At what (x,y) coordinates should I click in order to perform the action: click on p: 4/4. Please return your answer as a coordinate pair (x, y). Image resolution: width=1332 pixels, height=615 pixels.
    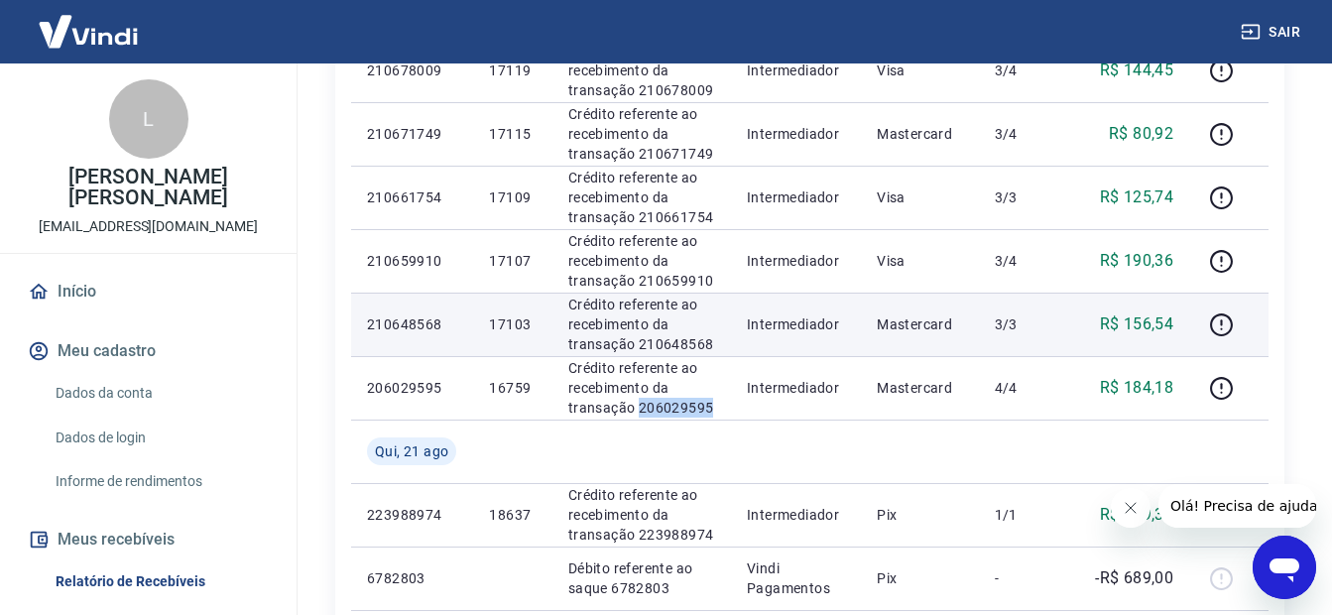
    Looking at the image, I should click on (1024, 388).